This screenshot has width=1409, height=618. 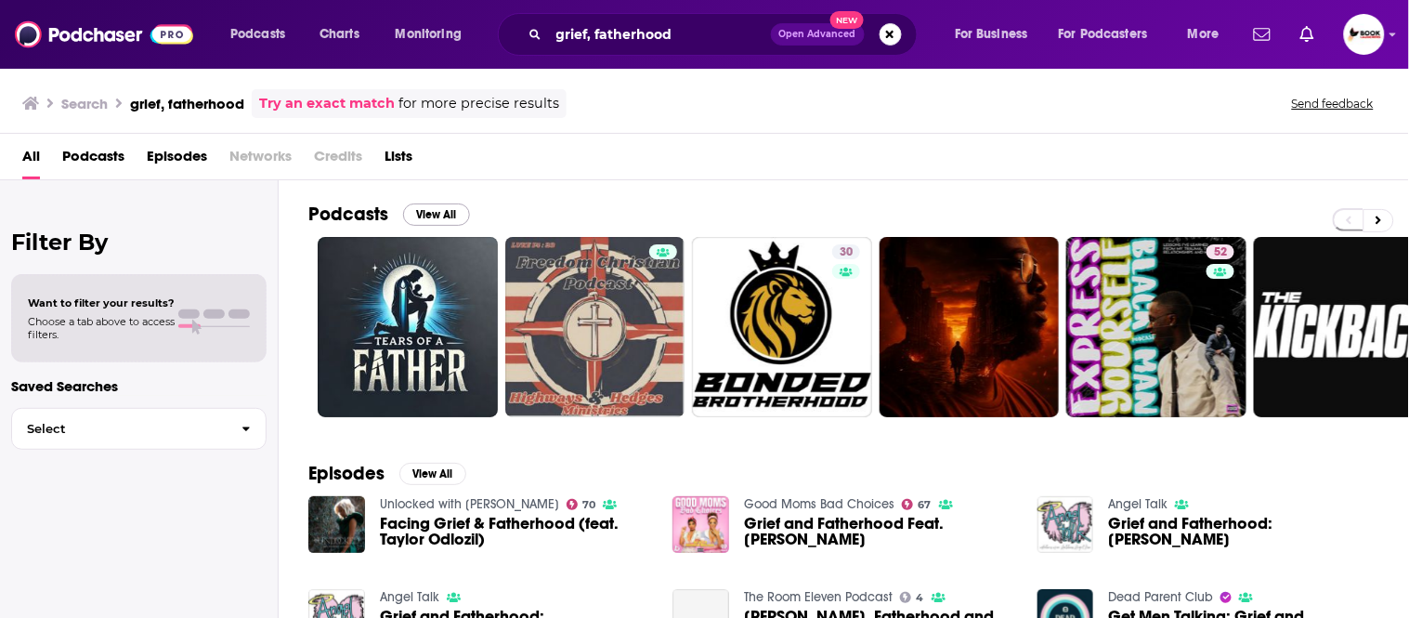 What do you see at coordinates (1333, 103) in the screenshot?
I see `button: Send feedback` at bounding box center [1333, 103].